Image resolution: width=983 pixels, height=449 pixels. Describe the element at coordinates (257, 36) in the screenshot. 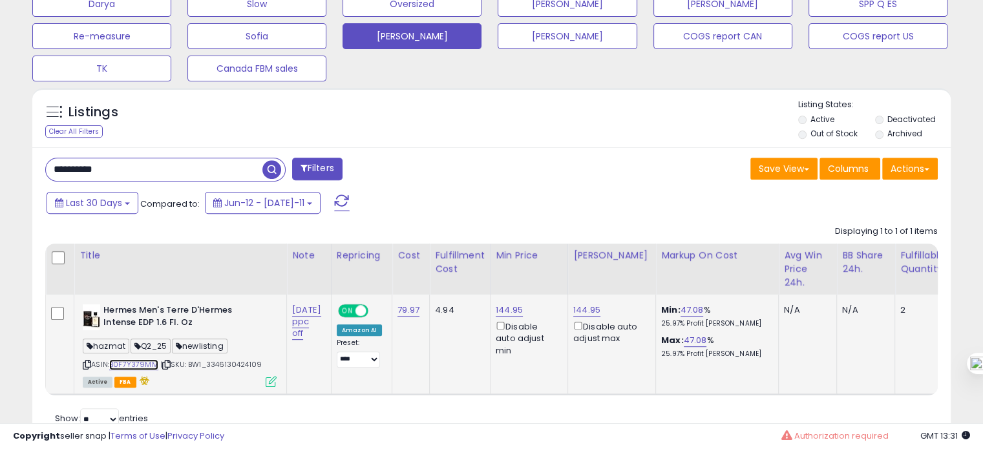

I see `button: Sofia` at that location.